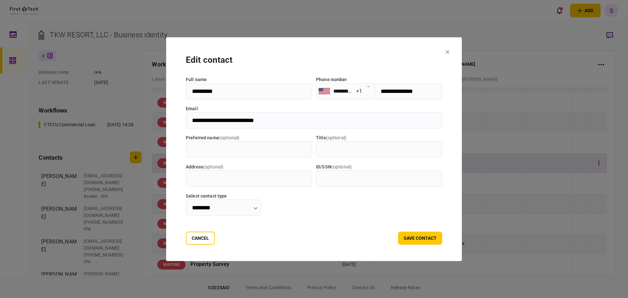 The width and height of the screenshot is (628, 298). Describe the element at coordinates (200, 238) in the screenshot. I see `button: Cancel` at that location.